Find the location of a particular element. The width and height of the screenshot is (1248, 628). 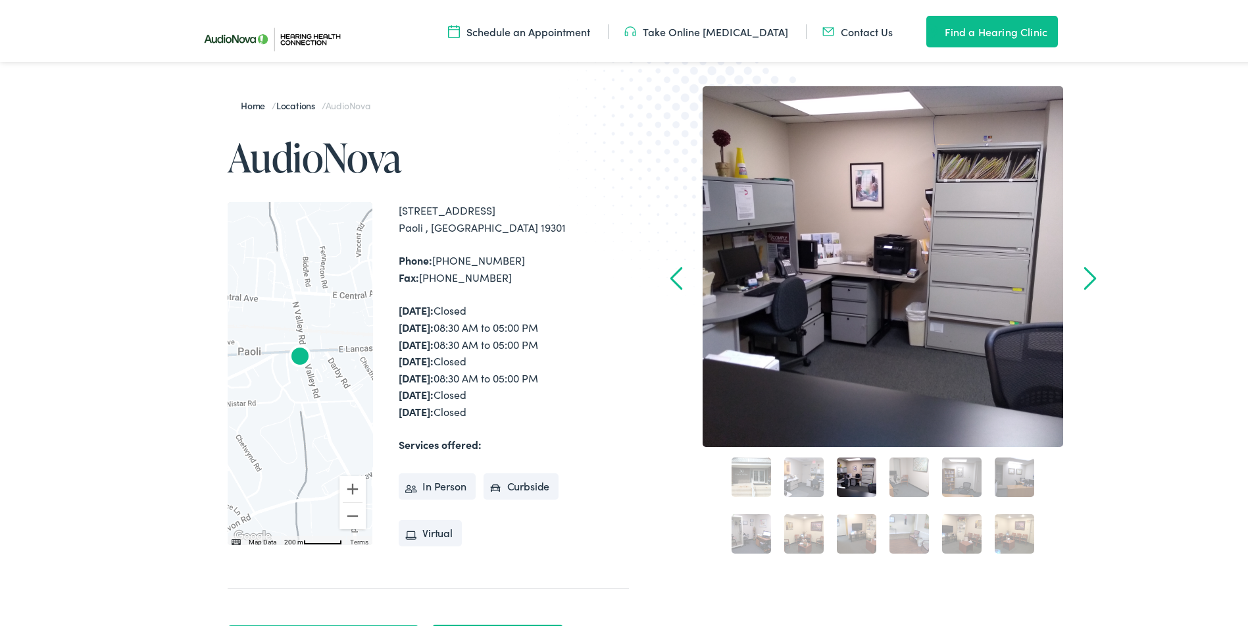

span: AudioNova is located at coordinates (348, 103).